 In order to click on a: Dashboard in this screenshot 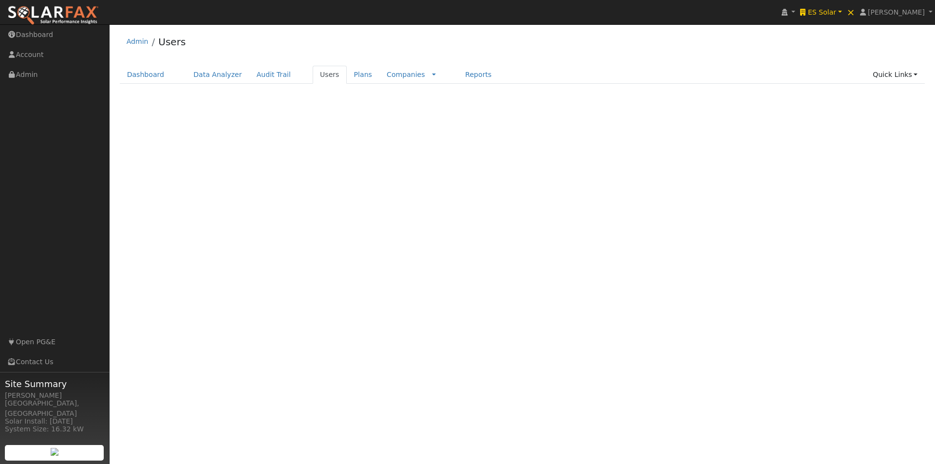, I will do `click(146, 74)`.